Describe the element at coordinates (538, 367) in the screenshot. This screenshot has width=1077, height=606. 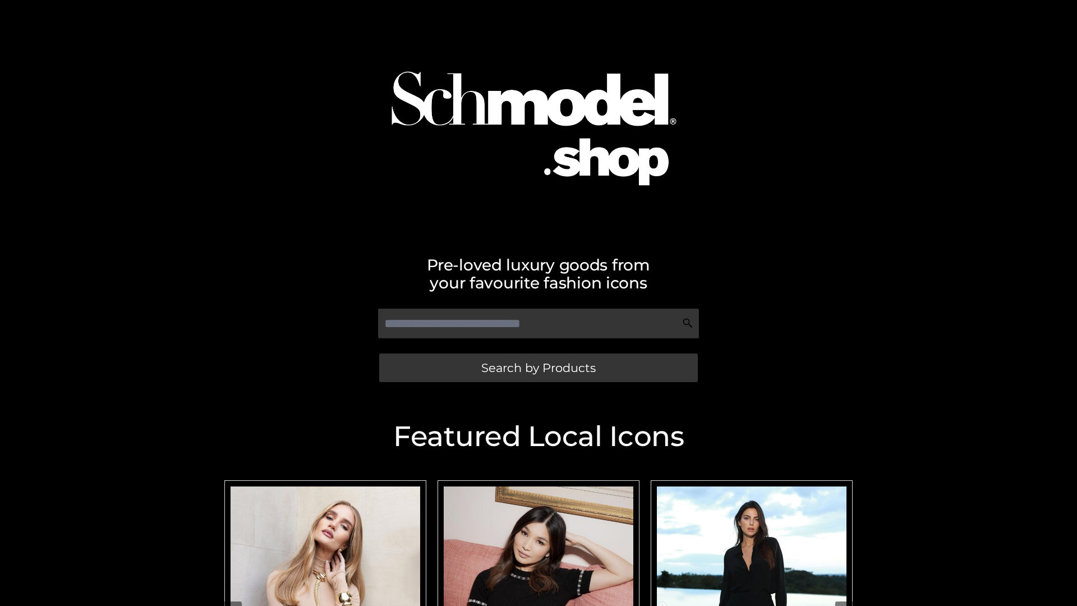
I see `a: Search by Products` at that location.